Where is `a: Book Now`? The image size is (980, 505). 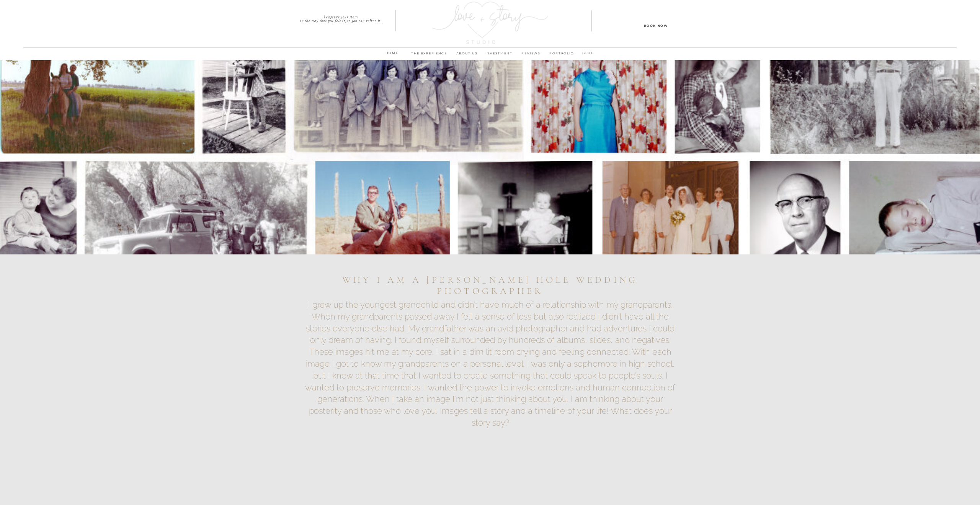 a: Book Now is located at coordinates (656, 25).